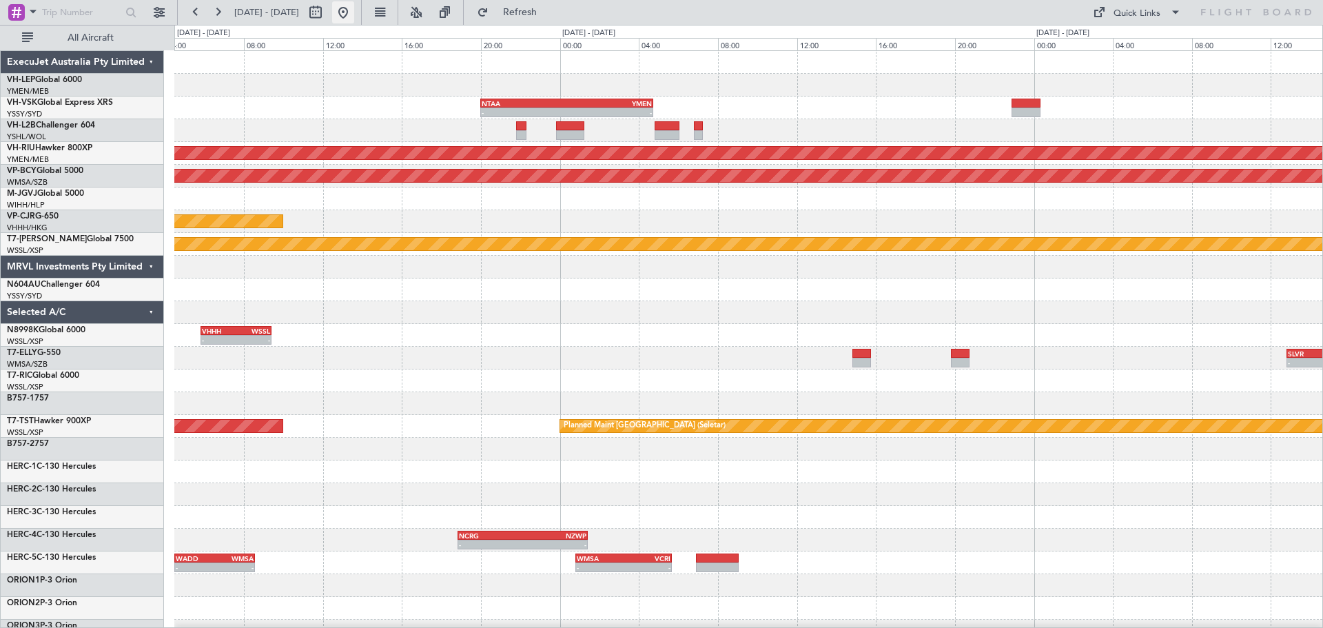 The image size is (1323, 628). Describe the element at coordinates (195, 558) in the screenshot. I see `div: WADD` at that location.